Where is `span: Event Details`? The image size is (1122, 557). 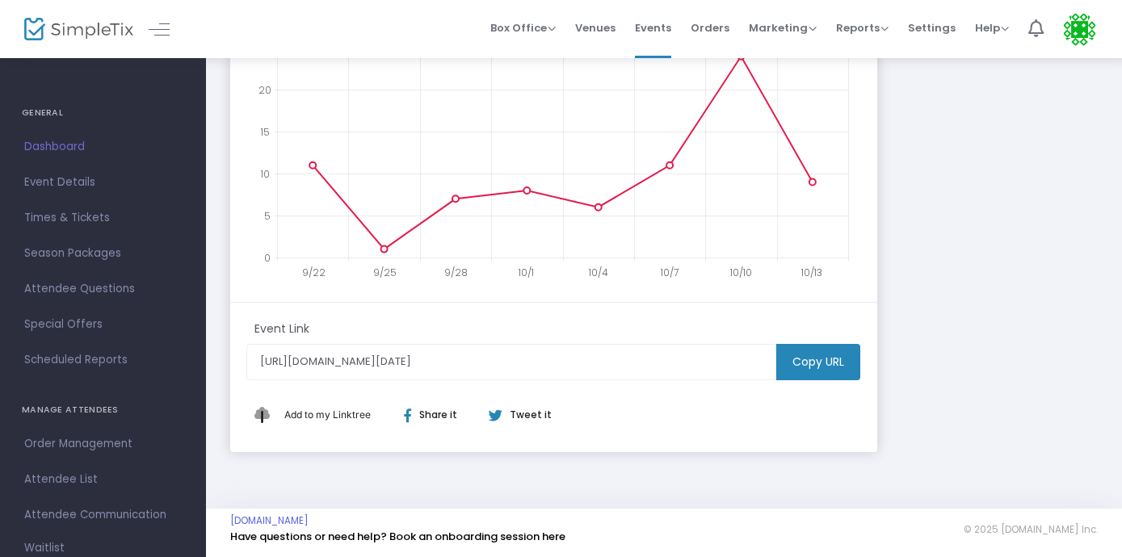 span: Event Details is located at coordinates (103, 183).